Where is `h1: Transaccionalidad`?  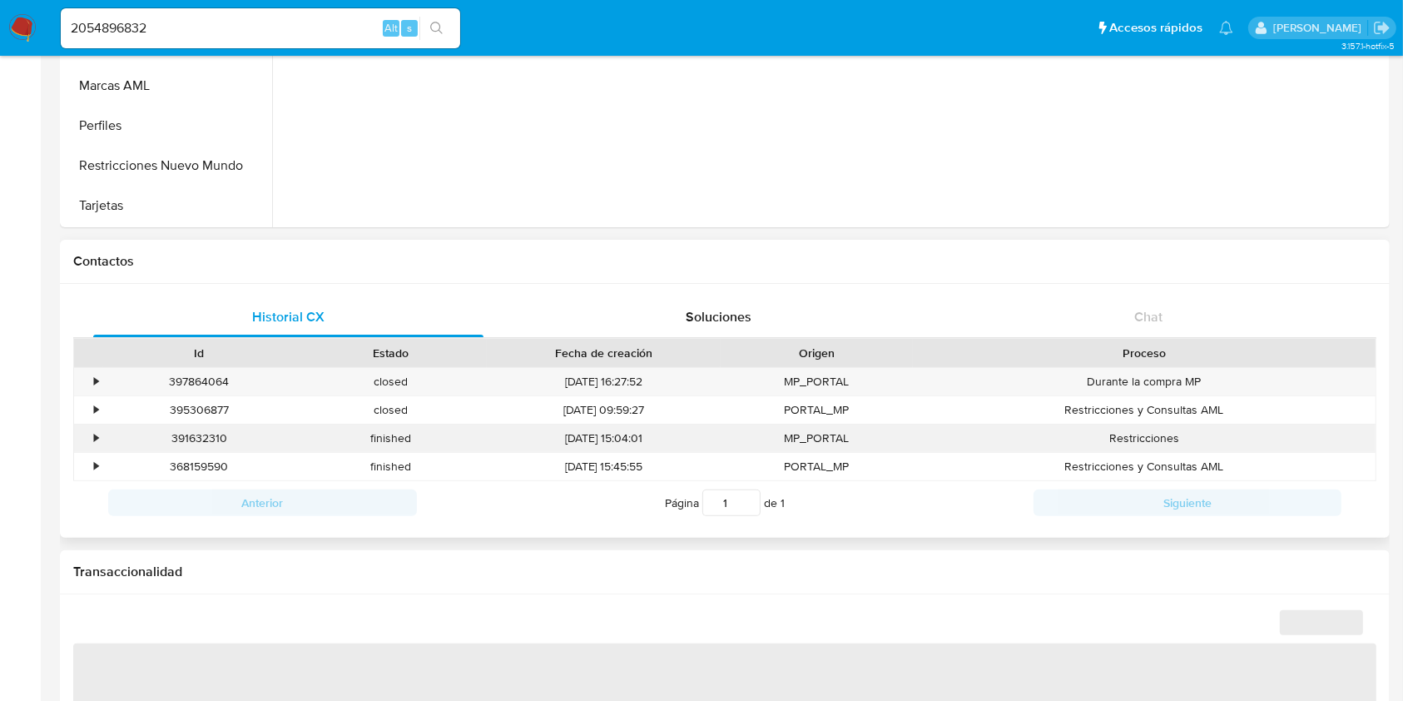 h1: Transaccionalidad is located at coordinates (725, 572).